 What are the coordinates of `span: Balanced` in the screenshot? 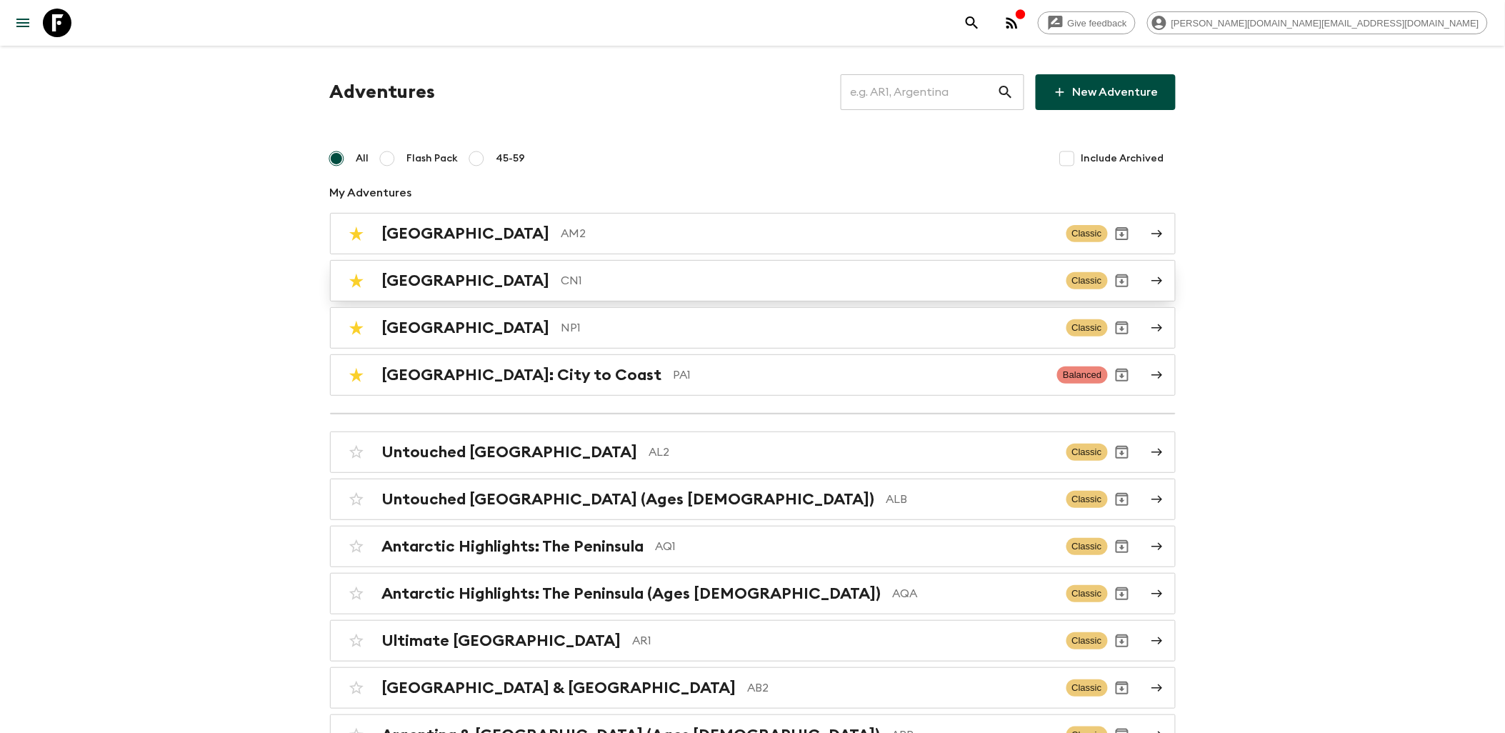 It's located at (1082, 375).